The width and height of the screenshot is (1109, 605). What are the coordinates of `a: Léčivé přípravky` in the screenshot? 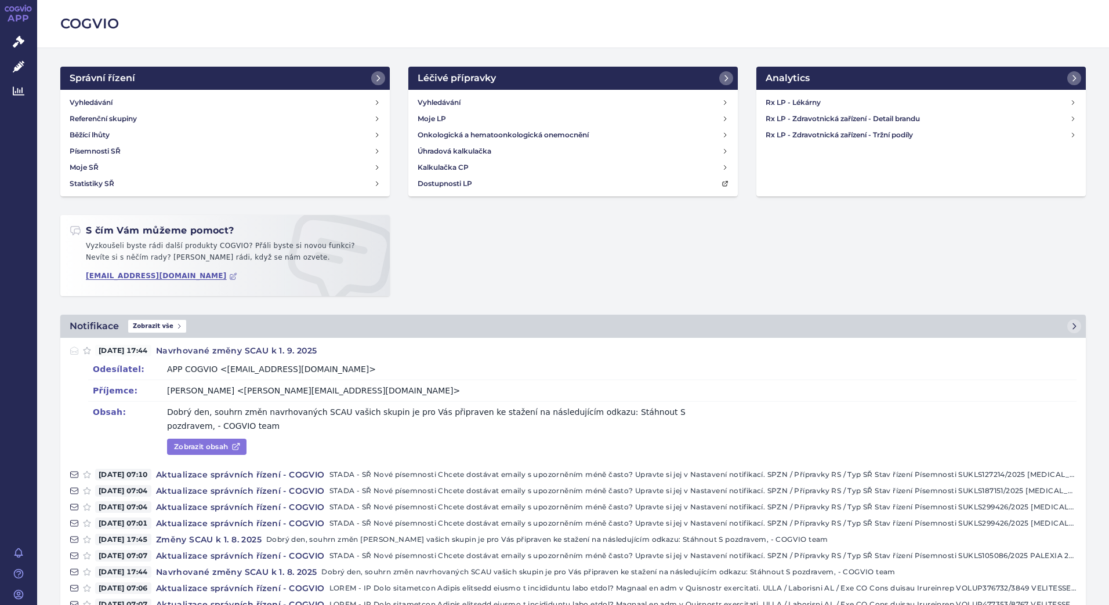 It's located at (573, 78).